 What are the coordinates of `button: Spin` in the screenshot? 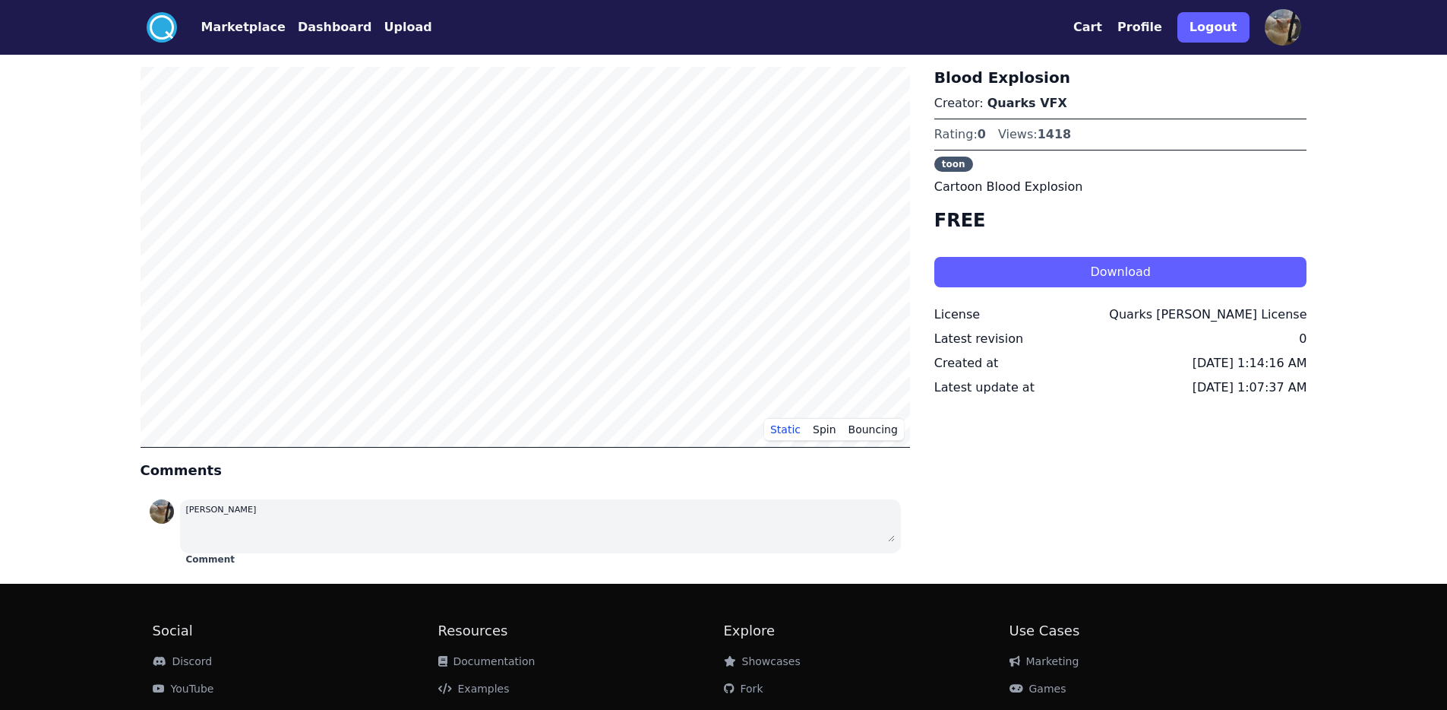 It's located at (824, 429).